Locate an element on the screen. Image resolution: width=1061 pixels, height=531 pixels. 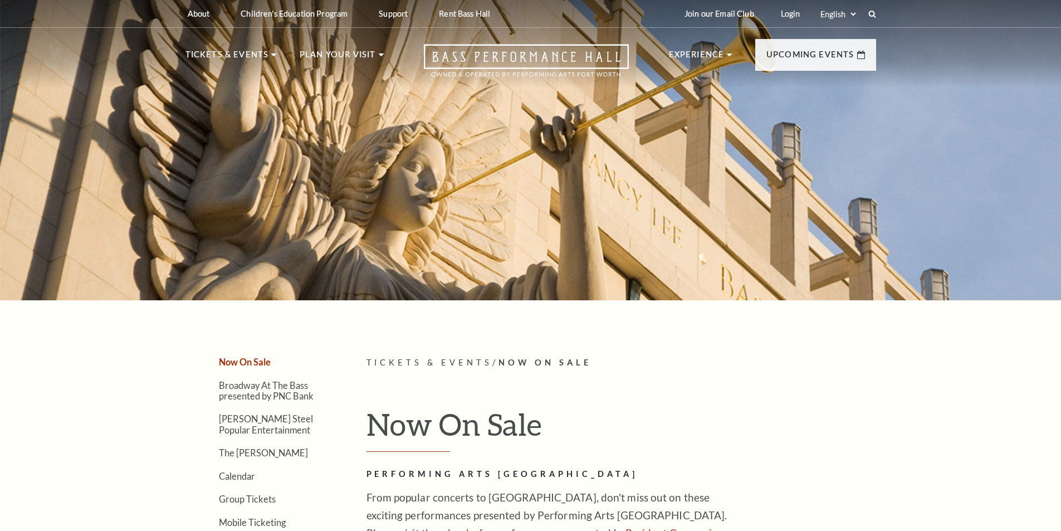
a: Broadway At The Bass presented by PNC Bank is located at coordinates (266, 390).